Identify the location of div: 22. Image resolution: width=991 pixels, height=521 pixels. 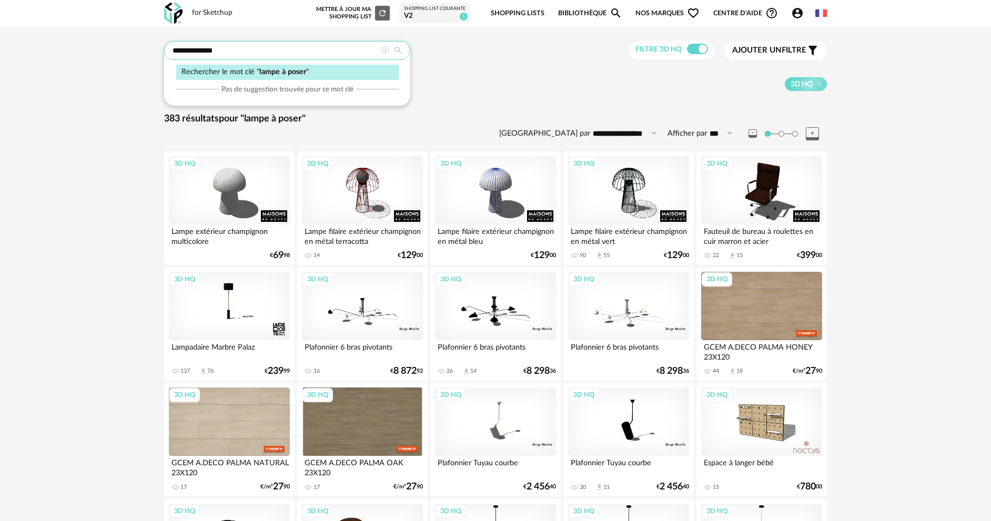
(716, 256).